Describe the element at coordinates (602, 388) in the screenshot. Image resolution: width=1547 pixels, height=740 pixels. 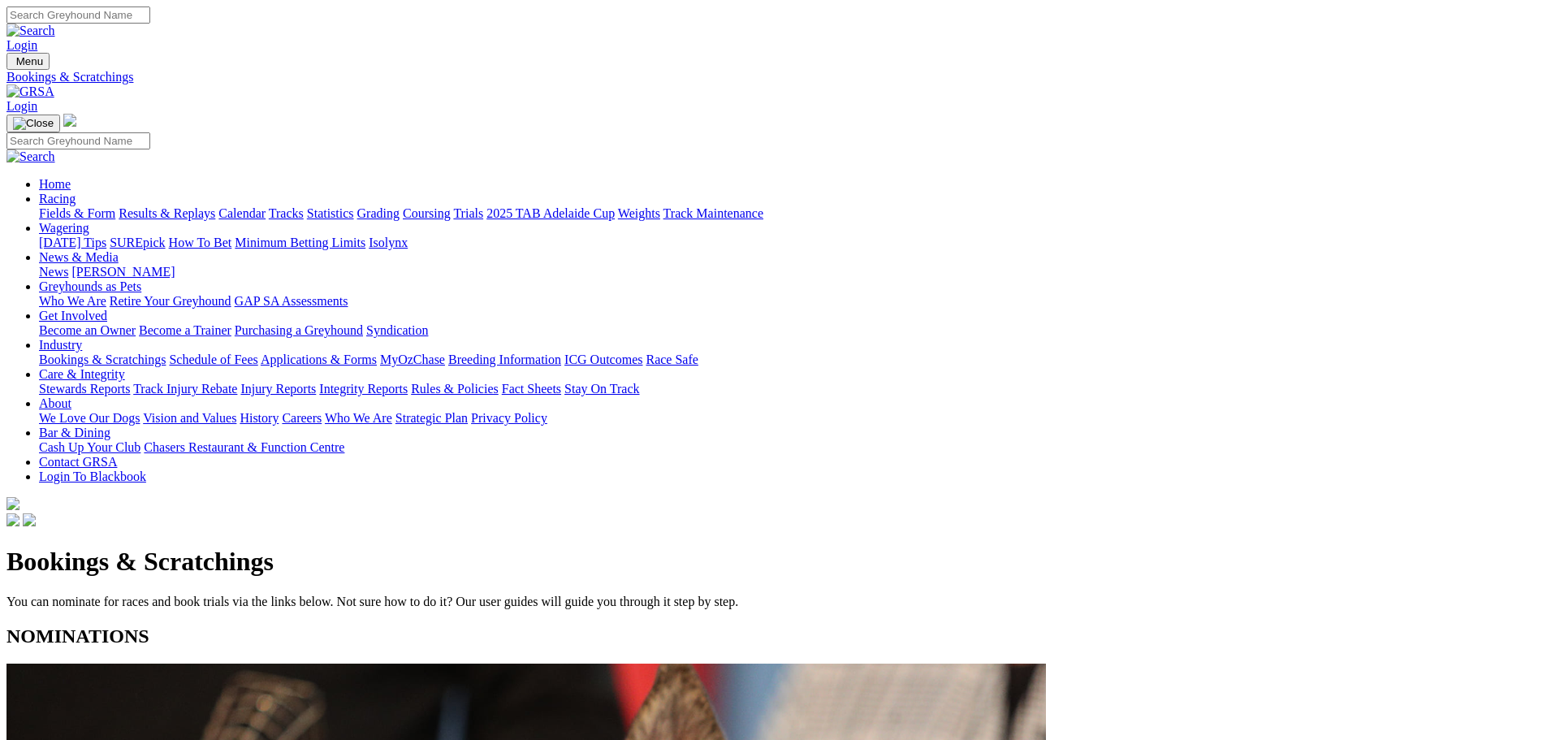
I see `a: Stay On Track` at that location.